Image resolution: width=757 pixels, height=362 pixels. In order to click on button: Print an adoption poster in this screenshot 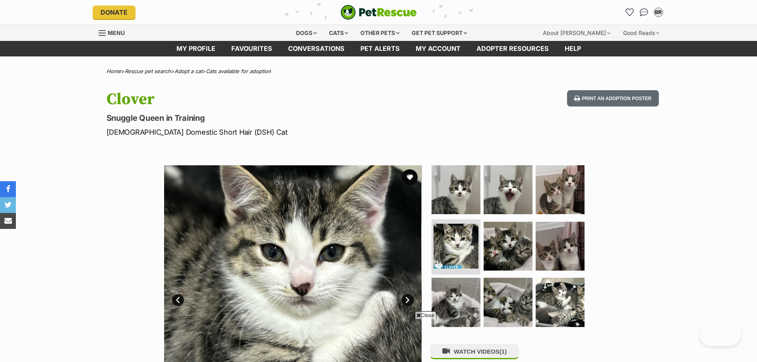, I will do `click(613, 98)`.